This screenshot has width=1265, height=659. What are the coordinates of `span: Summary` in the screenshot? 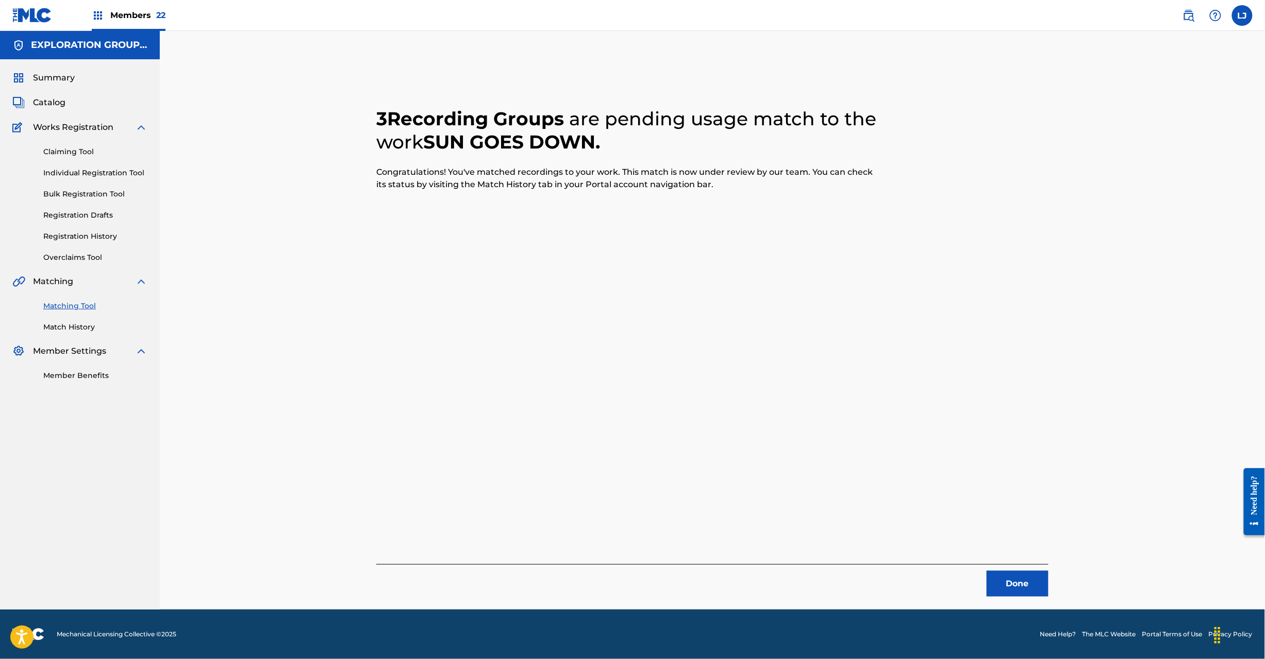 It's located at (54, 78).